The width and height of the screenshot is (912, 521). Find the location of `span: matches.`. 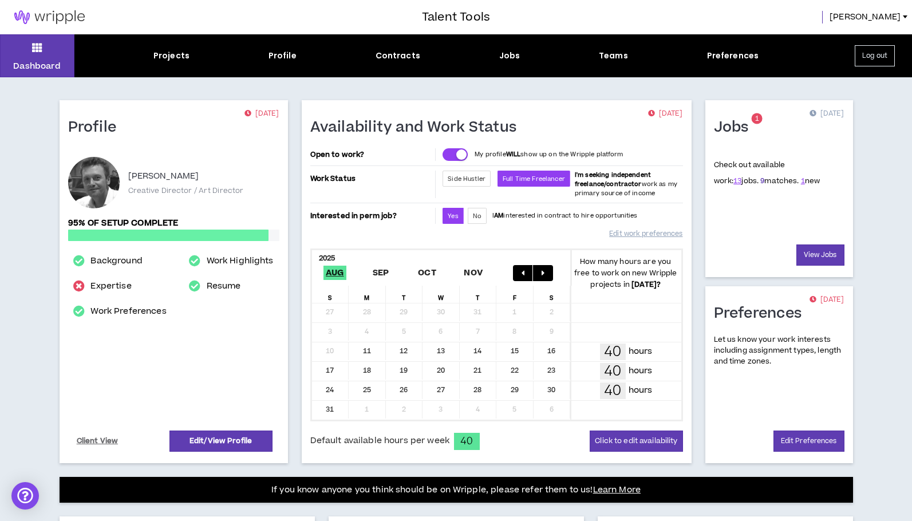

span: matches. is located at coordinates (779, 181).